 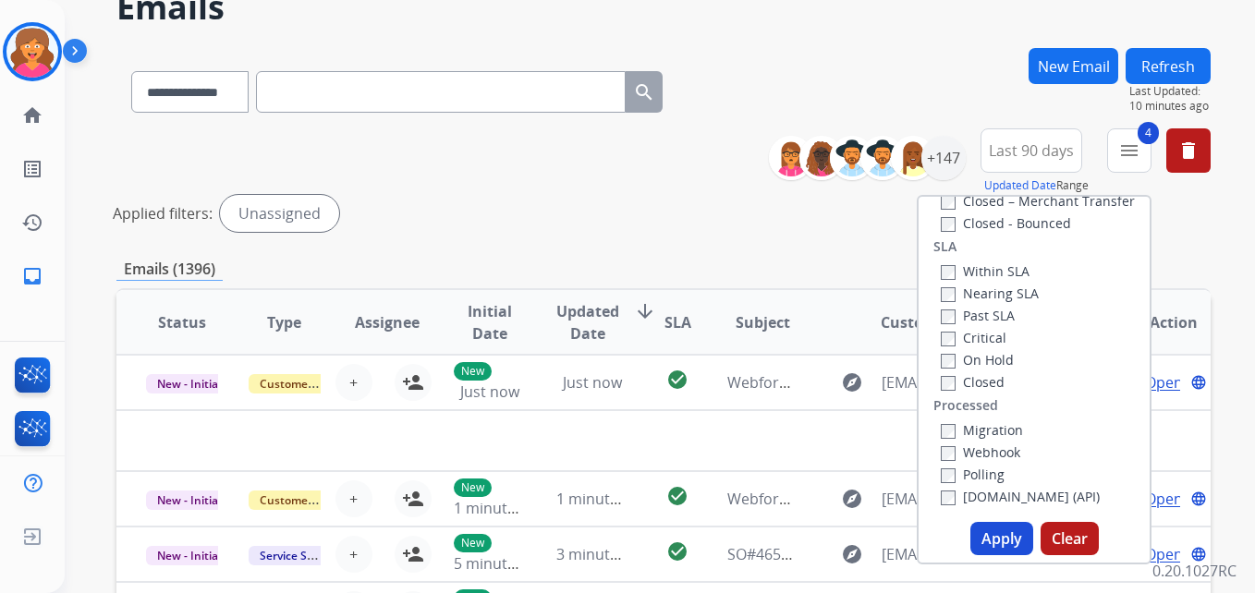 What do you see at coordinates (973, 474) in the screenshot?
I see `label: Polling` at bounding box center [973, 474].